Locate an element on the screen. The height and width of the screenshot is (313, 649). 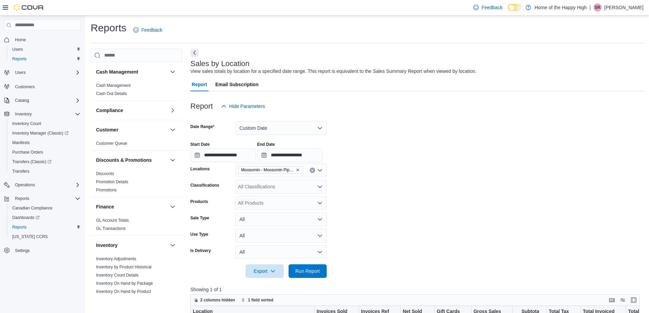
span: Inventory Manager (Classic) is located at coordinates (40, 133).